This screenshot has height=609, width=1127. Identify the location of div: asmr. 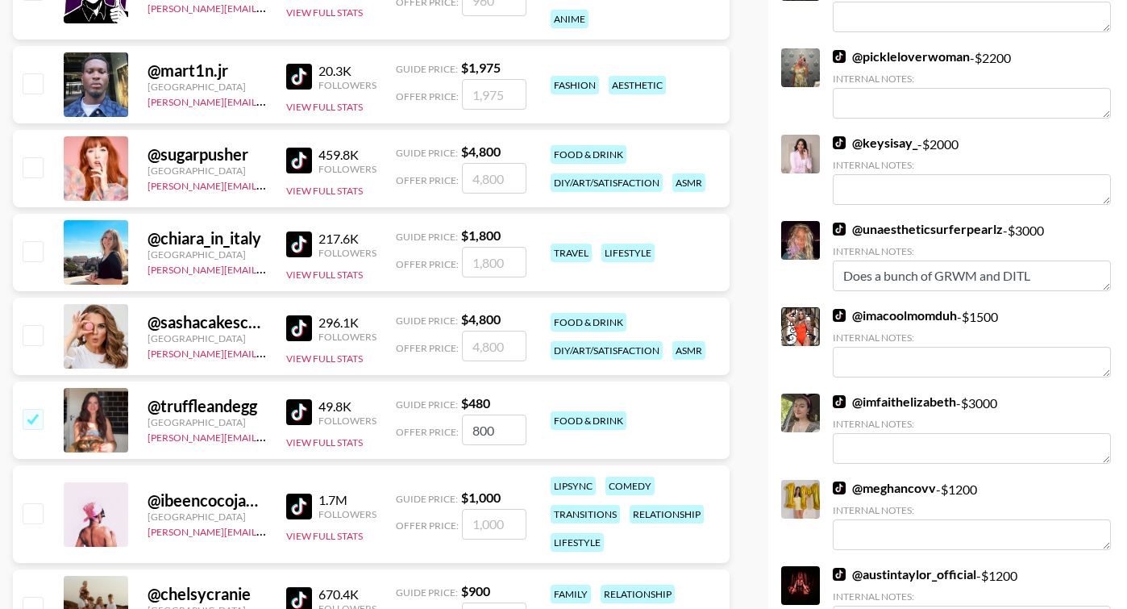
(689, 182).